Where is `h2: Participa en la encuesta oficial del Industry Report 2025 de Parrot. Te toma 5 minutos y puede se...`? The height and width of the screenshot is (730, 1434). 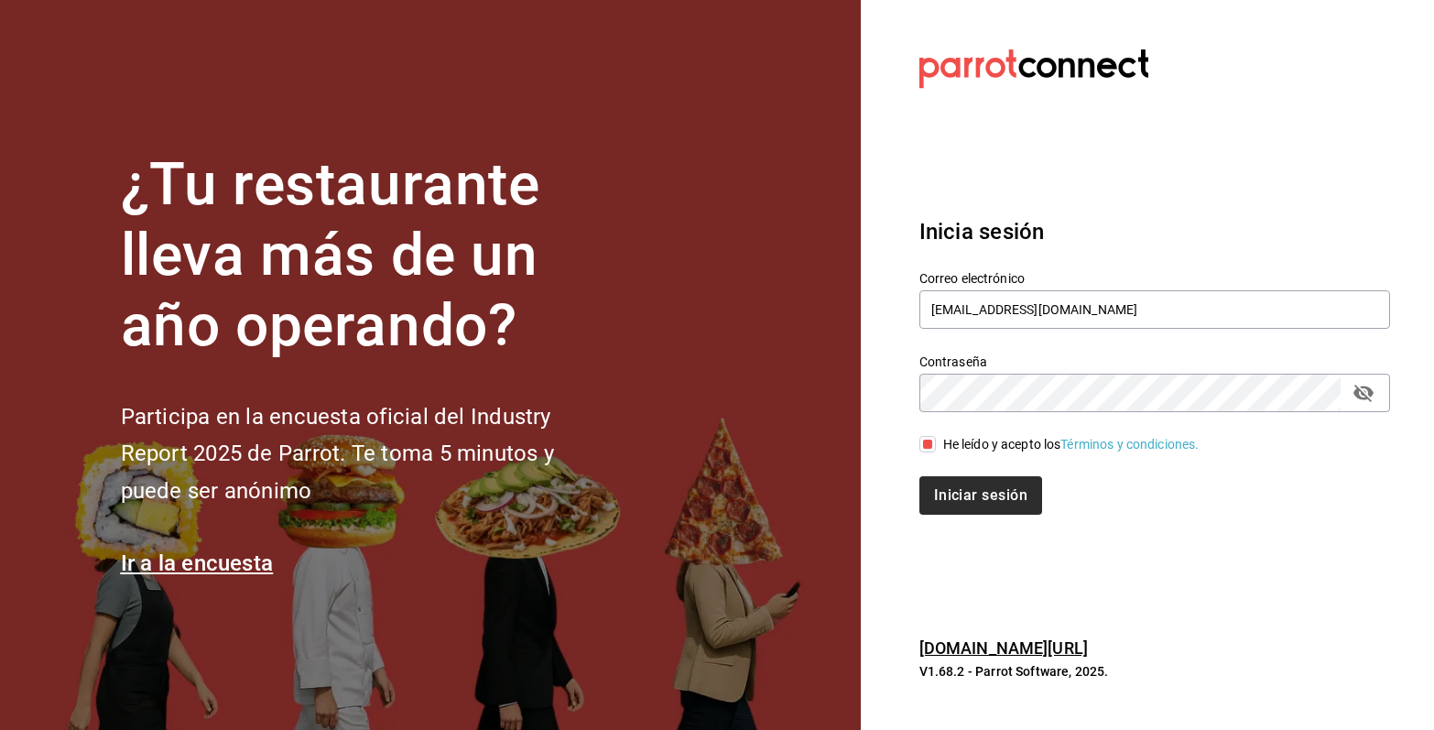
h2: Participa en la encuesta oficial del Industry Report 2025 de Parrot. Te toma 5 minutos y puede se... is located at coordinates (368, 454).